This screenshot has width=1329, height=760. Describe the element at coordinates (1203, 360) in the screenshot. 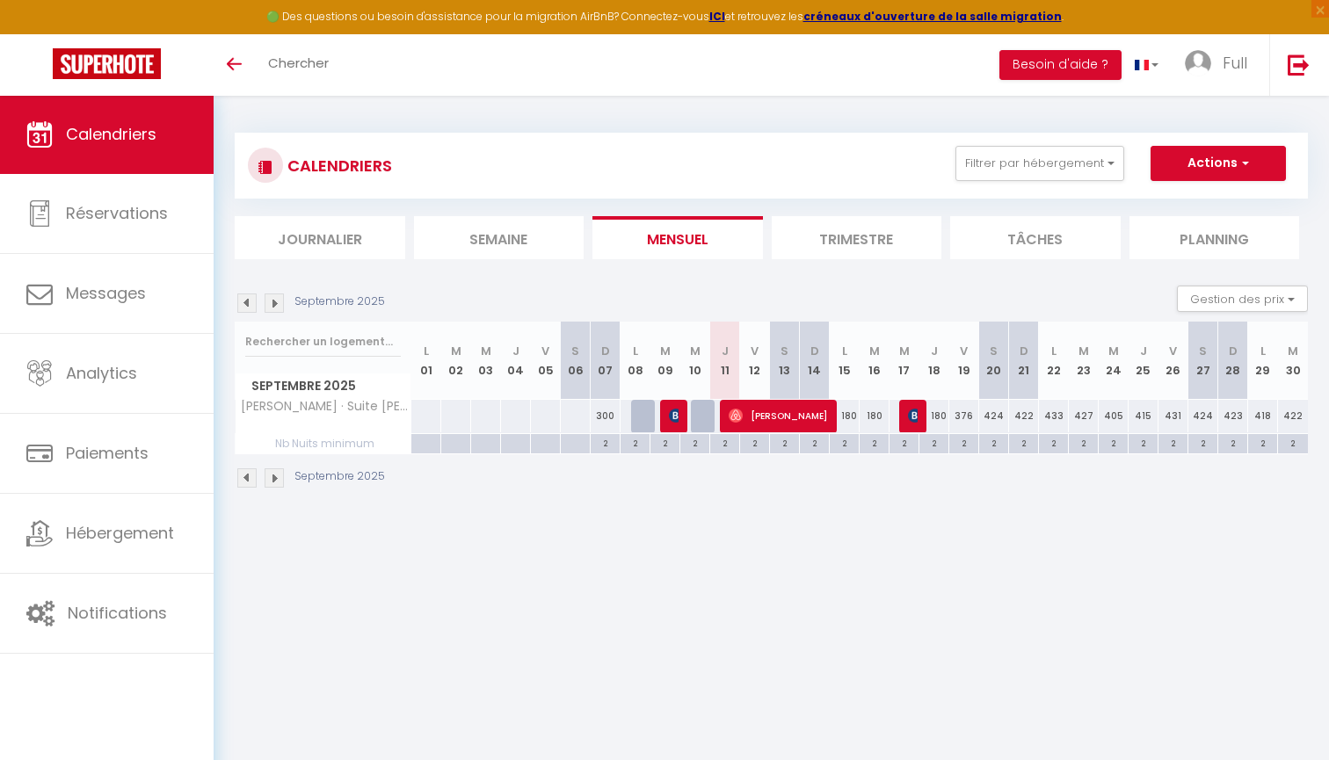

I see `th: 27` at that location.